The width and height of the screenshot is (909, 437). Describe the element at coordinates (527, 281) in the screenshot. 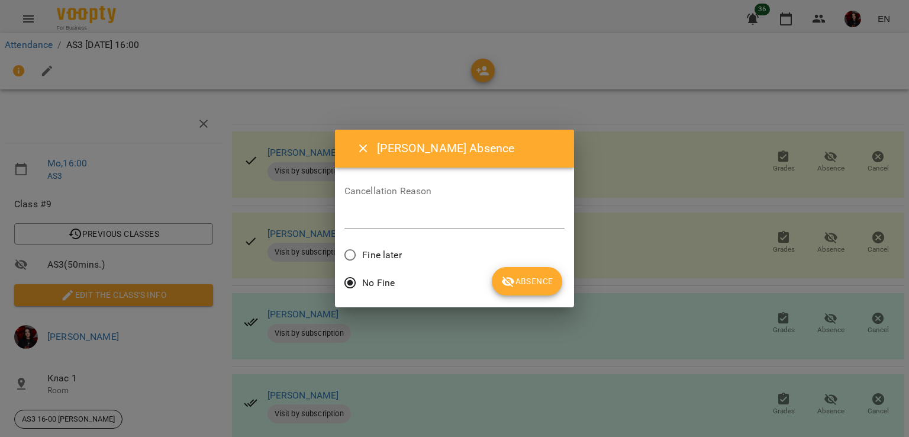

I see `button: Absence` at that location.